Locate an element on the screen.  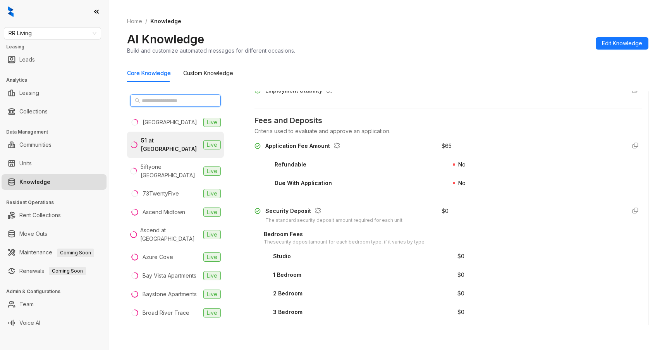
h3: Analytics is located at coordinates (57, 80).